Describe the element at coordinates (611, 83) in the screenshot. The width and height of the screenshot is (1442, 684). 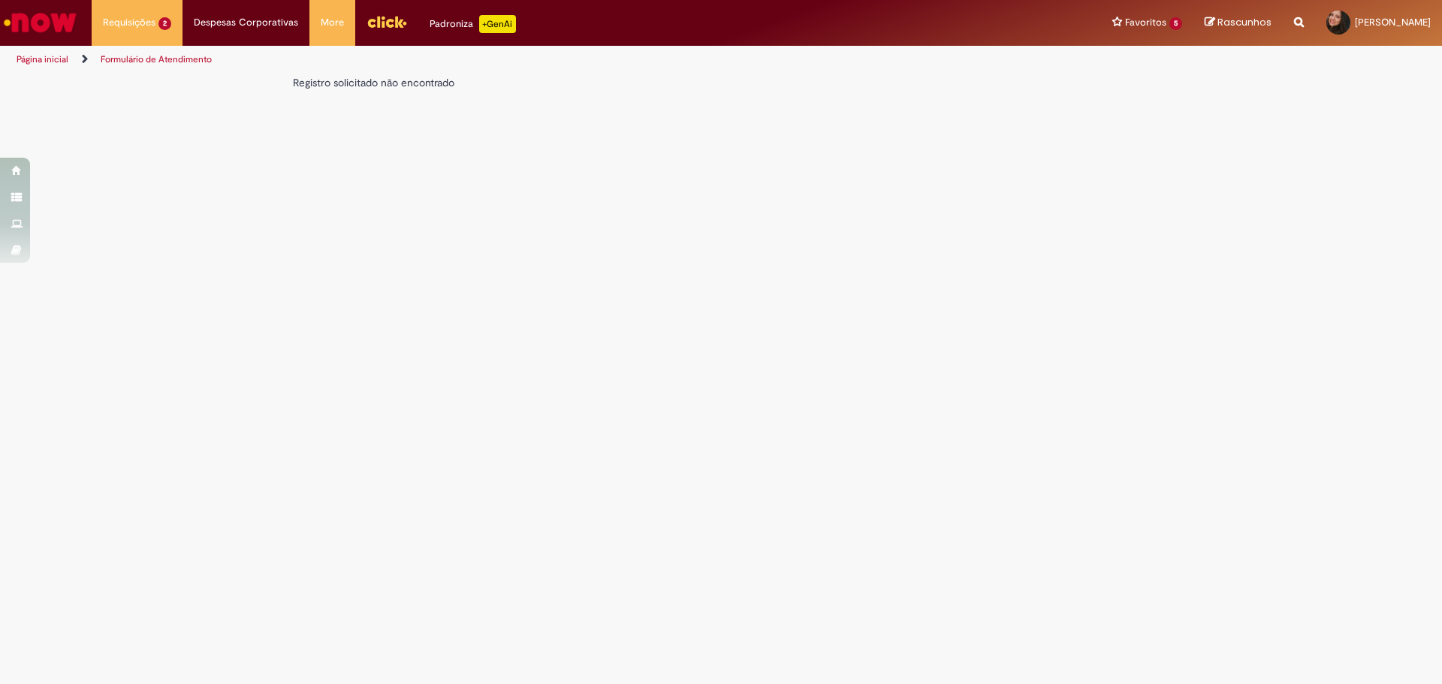
I see `div: Registro solicitado não encontrado` at that location.